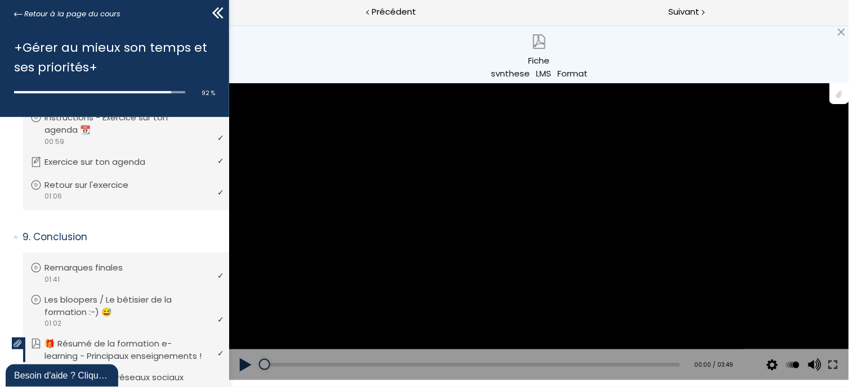 The image size is (849, 387). I want to click on div: Modifier la vitesse de lecture, so click(563, 341).